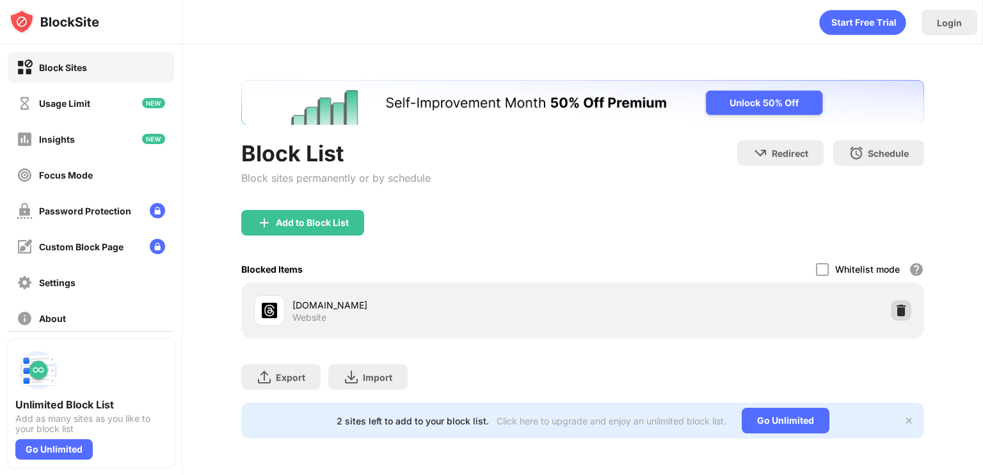  I want to click on div: Import, so click(378, 377).